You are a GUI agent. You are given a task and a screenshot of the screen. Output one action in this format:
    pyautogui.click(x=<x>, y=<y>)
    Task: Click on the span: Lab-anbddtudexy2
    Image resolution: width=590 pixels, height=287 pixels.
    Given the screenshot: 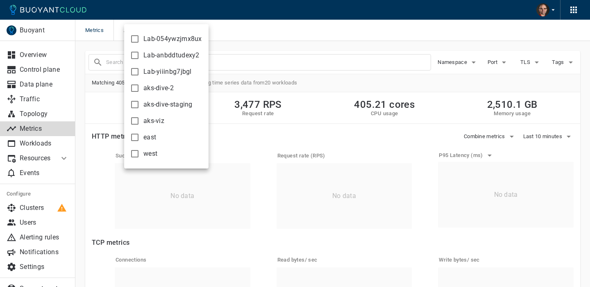 What is the action you would take?
    pyautogui.click(x=171, y=55)
    